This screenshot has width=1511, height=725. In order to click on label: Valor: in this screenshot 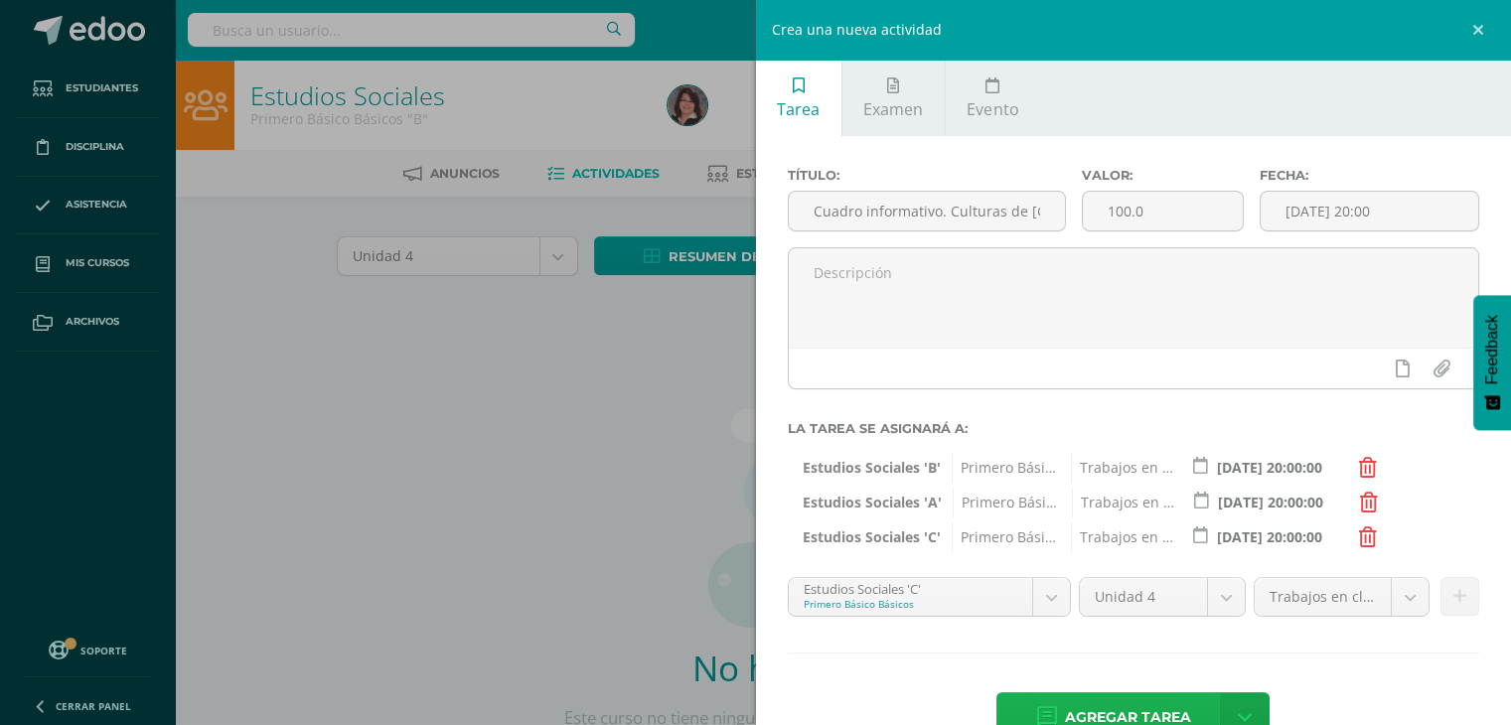, I will do `click(1162, 175)`.